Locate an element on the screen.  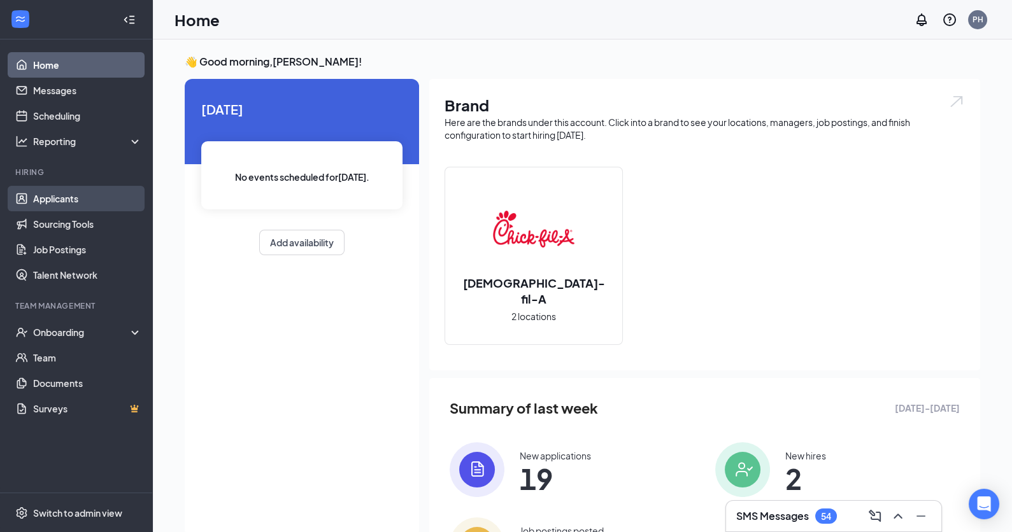
div: 54 is located at coordinates (826, 516).